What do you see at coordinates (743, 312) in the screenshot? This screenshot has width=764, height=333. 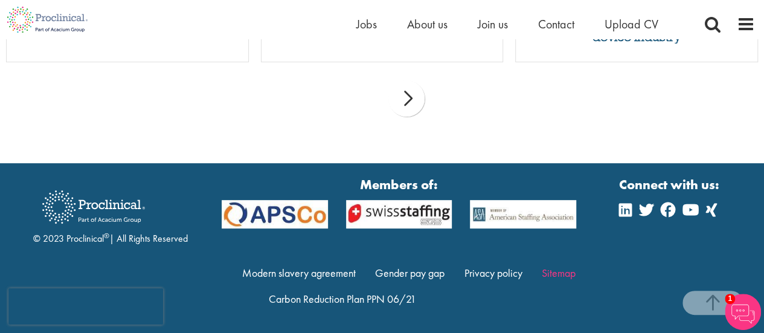 I see `img: Chatbot` at bounding box center [743, 312].